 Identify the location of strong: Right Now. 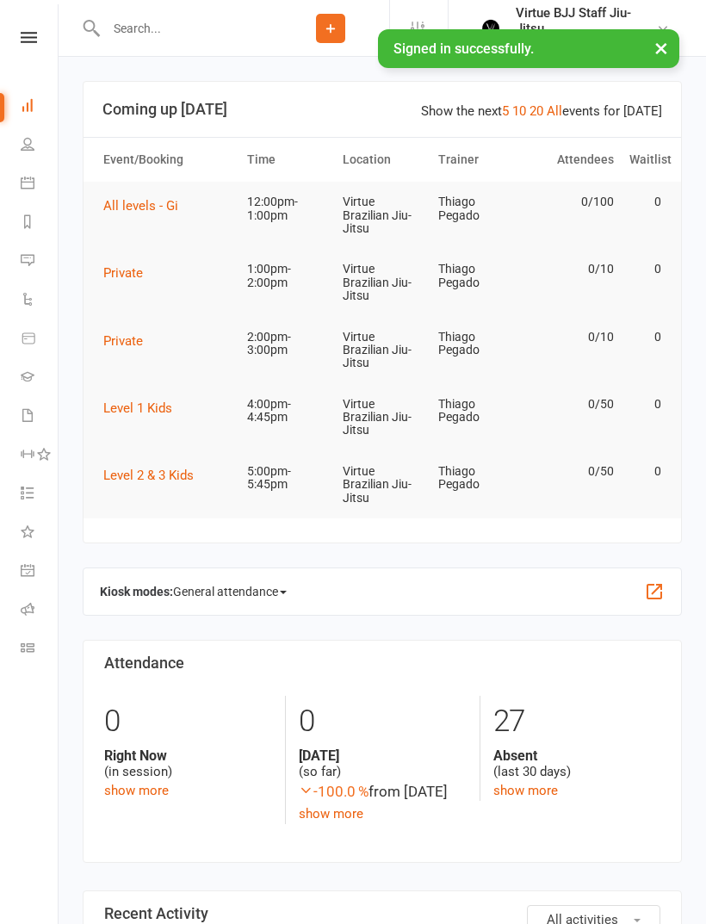
(188, 756).